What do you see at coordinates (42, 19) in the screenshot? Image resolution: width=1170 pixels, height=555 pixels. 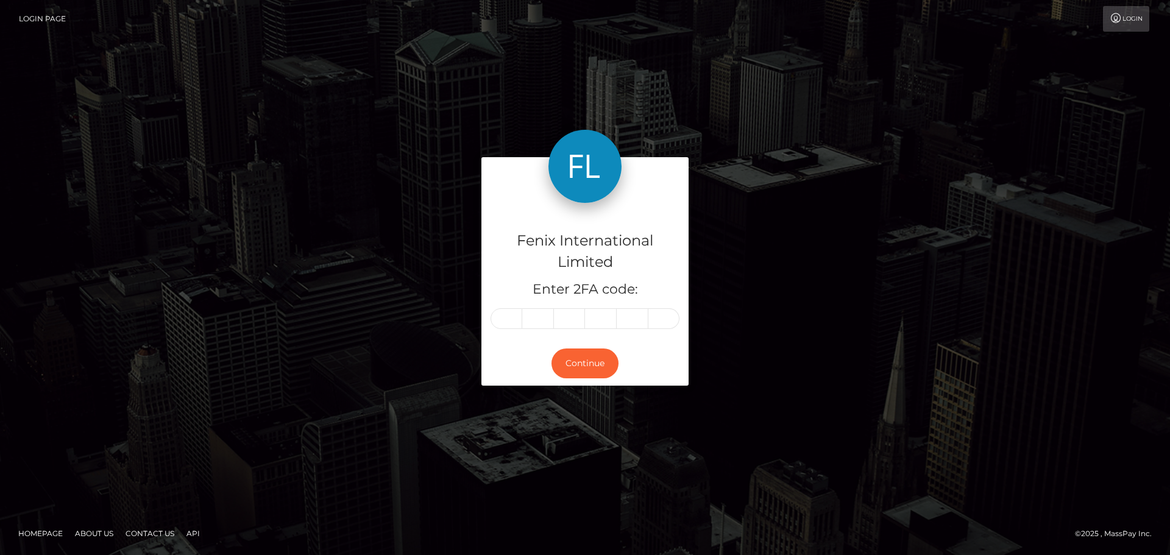 I see `a: Login Page` at bounding box center [42, 19].